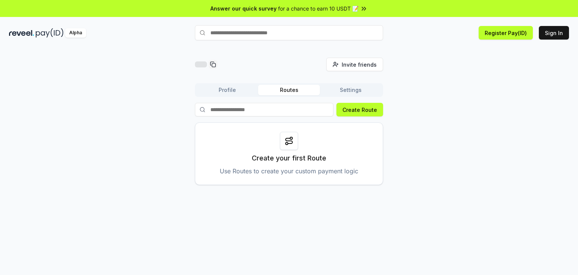  What do you see at coordinates (289, 90) in the screenshot?
I see `button: Routes` at bounding box center [289, 90].